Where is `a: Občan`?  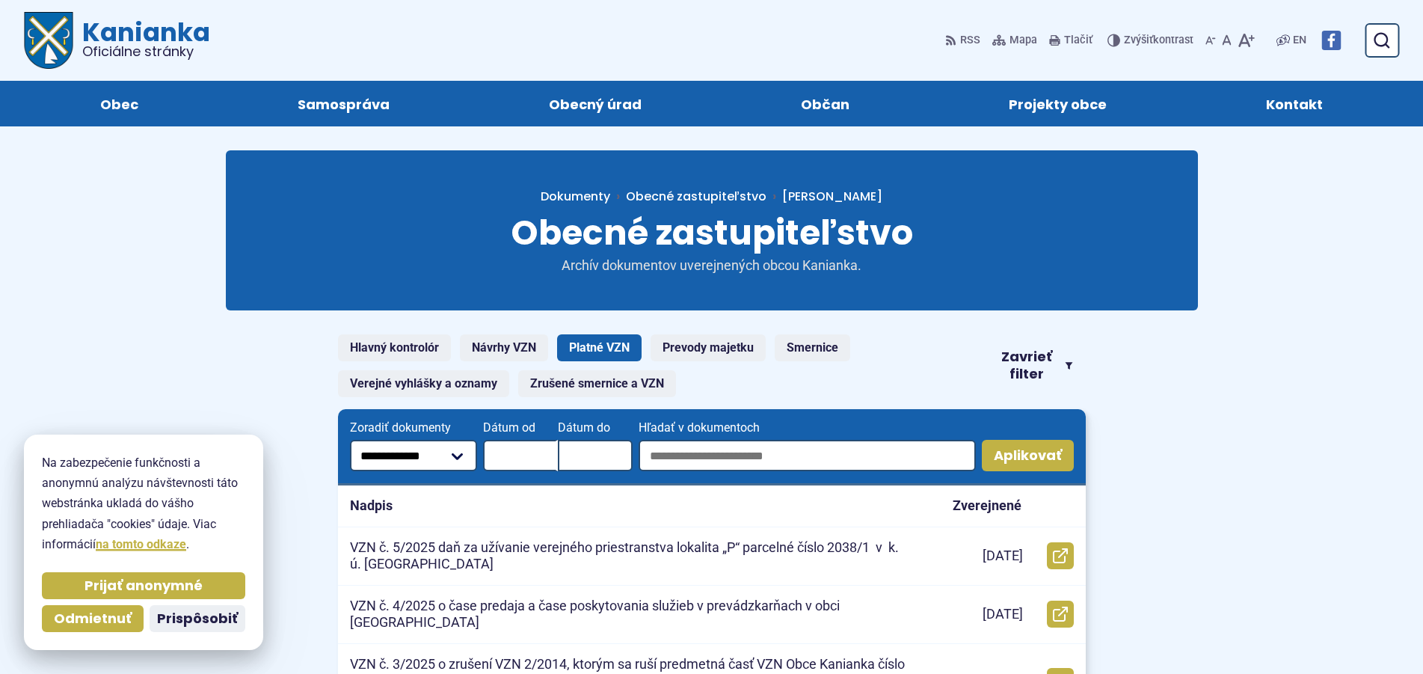 a: Občan is located at coordinates (825, 103).